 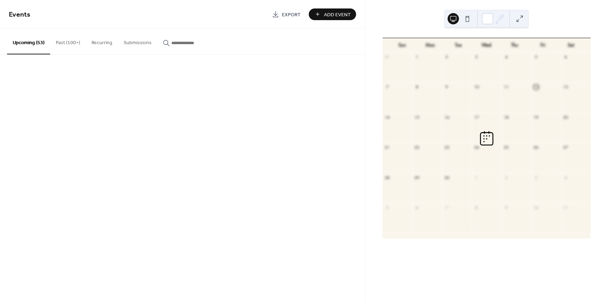 I want to click on div: 20, so click(x=565, y=117).